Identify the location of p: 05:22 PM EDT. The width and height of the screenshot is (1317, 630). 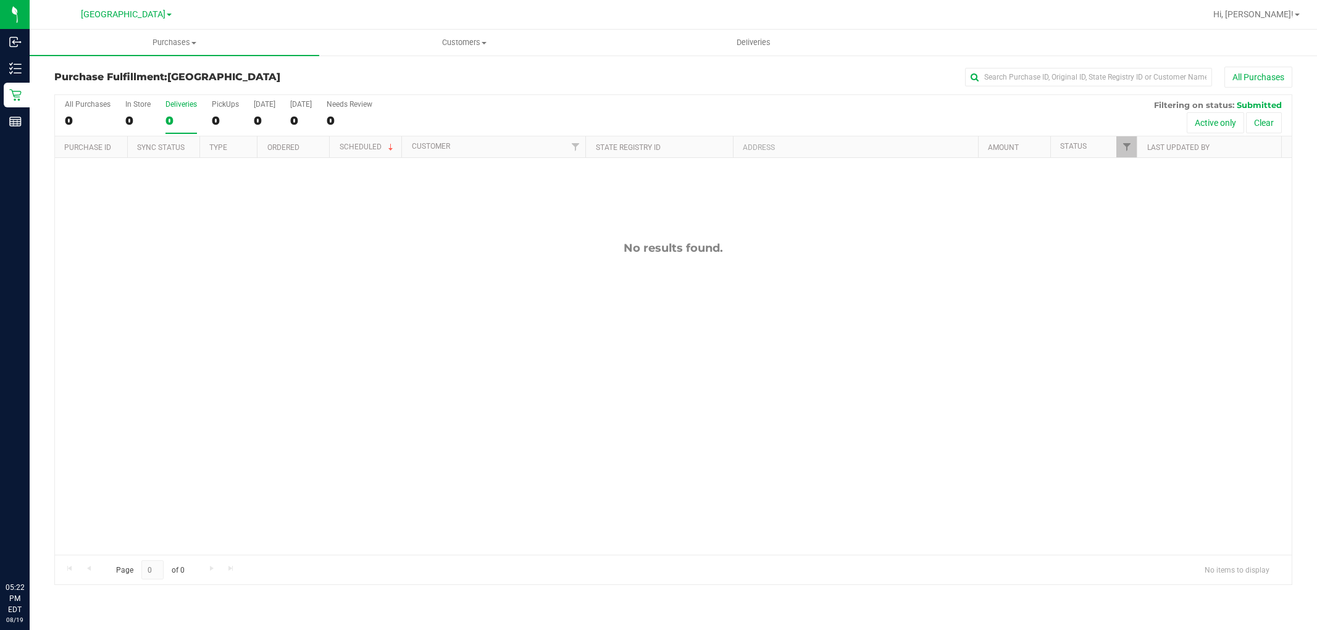
(15, 599).